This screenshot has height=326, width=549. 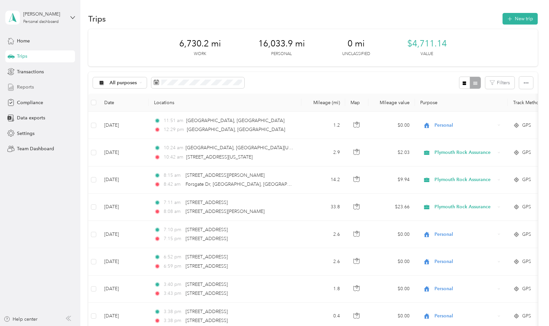 What do you see at coordinates (173, 230) in the screenshot?
I see `span: 7:10 pm` at bounding box center [173, 230].